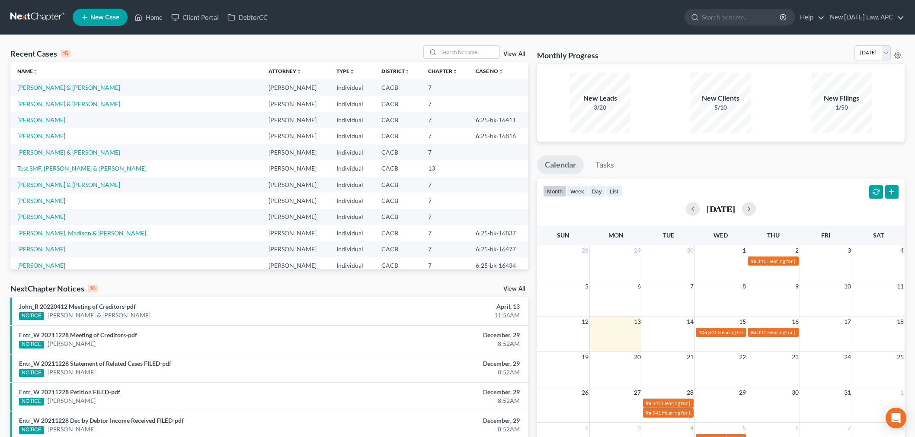  I want to click on a: Client Portal, so click(195, 17).